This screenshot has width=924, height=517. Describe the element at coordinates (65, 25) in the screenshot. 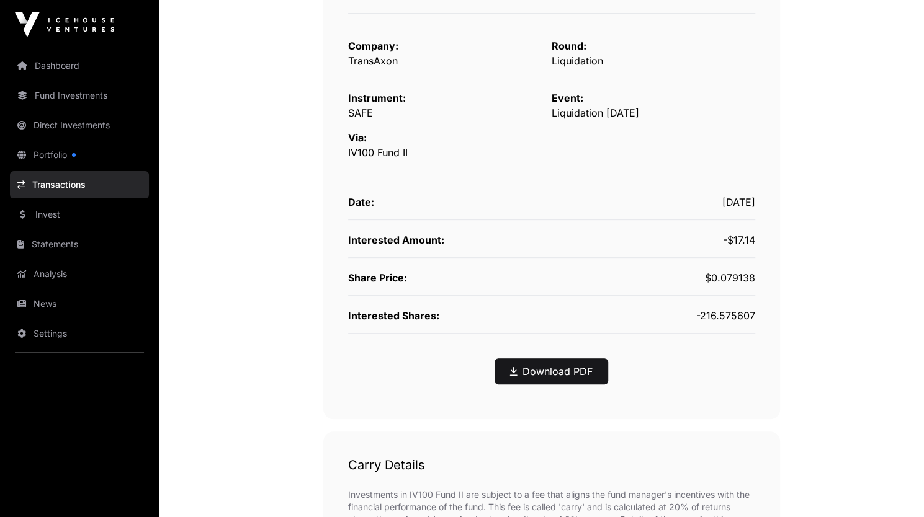

I see `img: Icehouse Ventures Logo` at that location.